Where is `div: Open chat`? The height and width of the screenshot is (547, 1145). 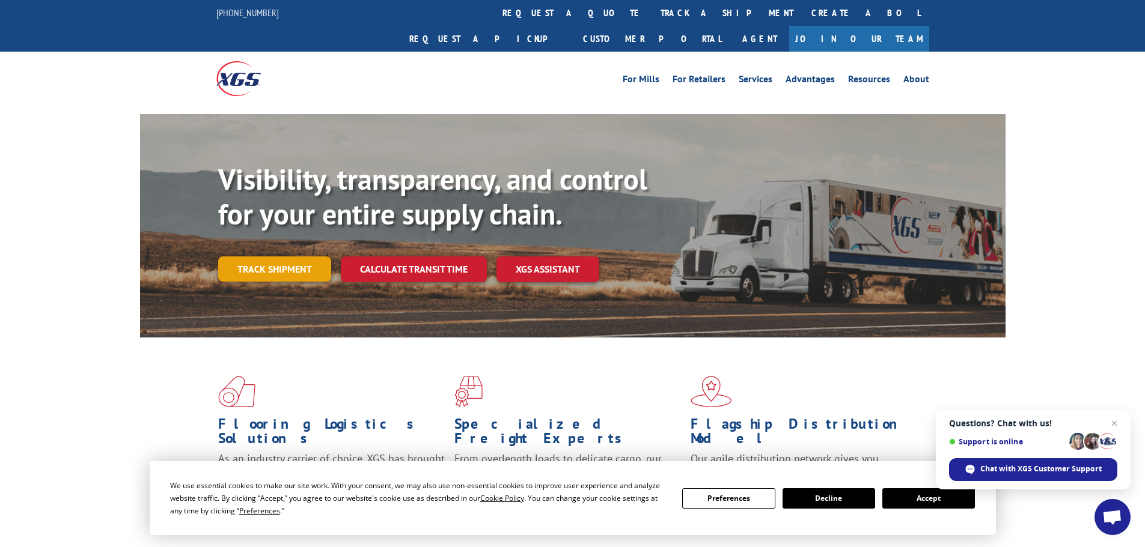 div: Open chat is located at coordinates (1112, 517).